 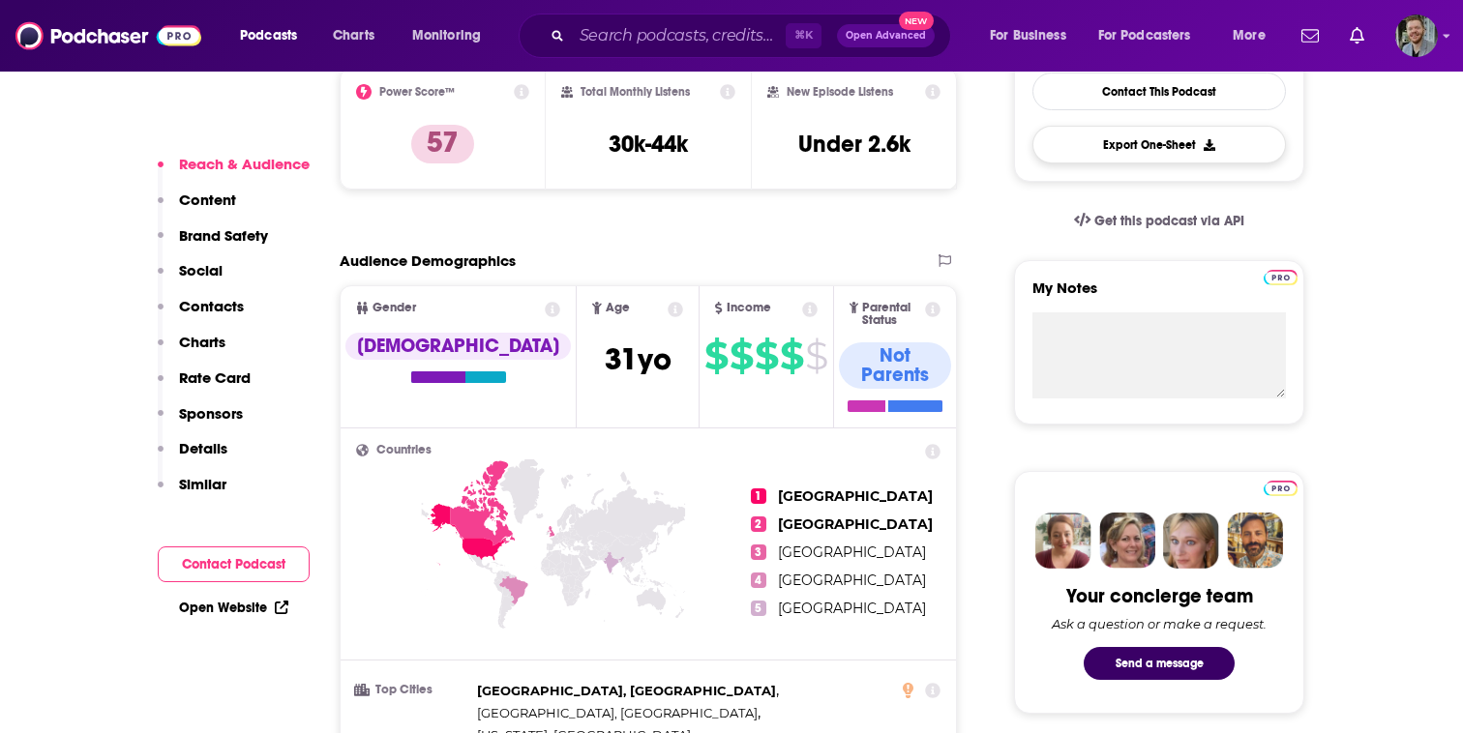 I want to click on button: Charts, so click(x=192, y=350).